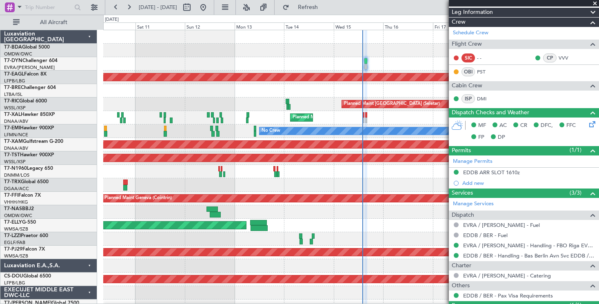 The height and width of the screenshot is (304, 599). I want to click on span: Flight Crew, so click(467, 44).